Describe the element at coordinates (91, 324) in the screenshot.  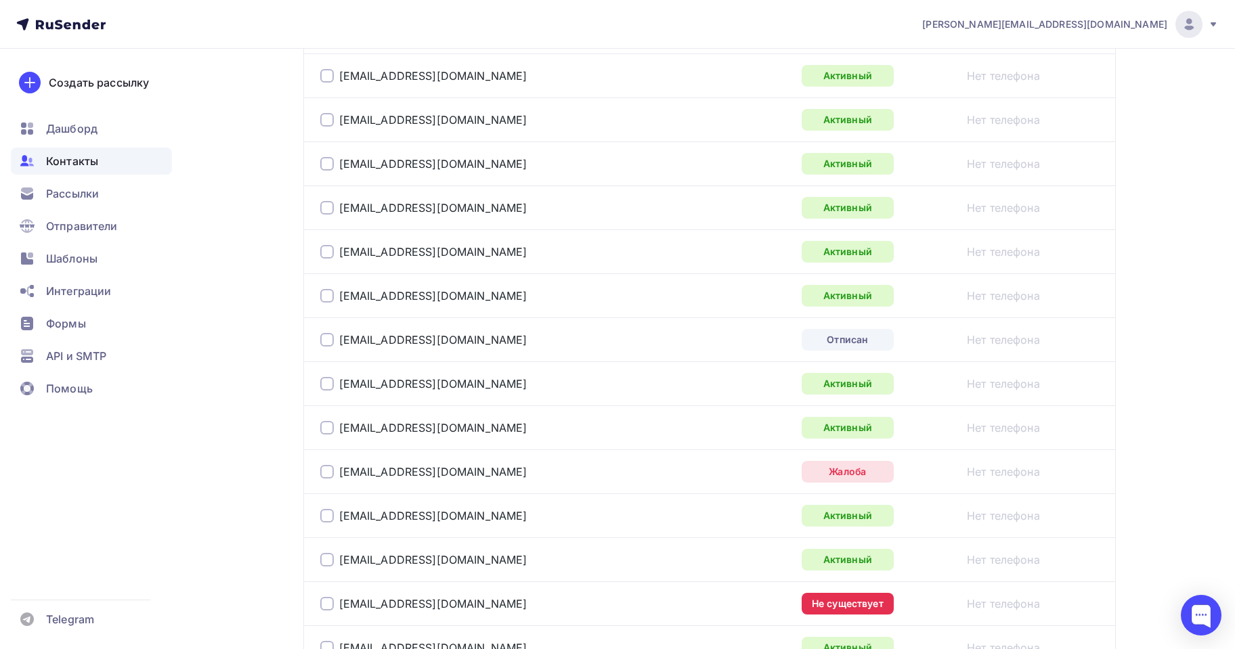
I see `a: Формы` at that location.